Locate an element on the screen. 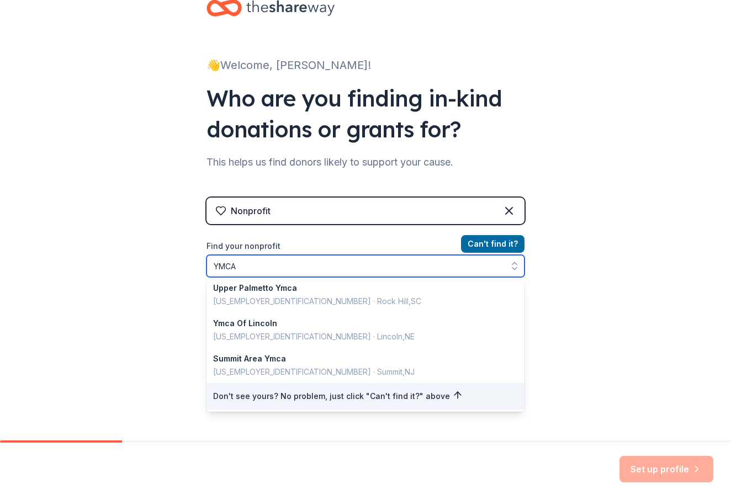 The height and width of the screenshot is (500, 731). div: Ymca Of Lincoln is located at coordinates (359, 324).